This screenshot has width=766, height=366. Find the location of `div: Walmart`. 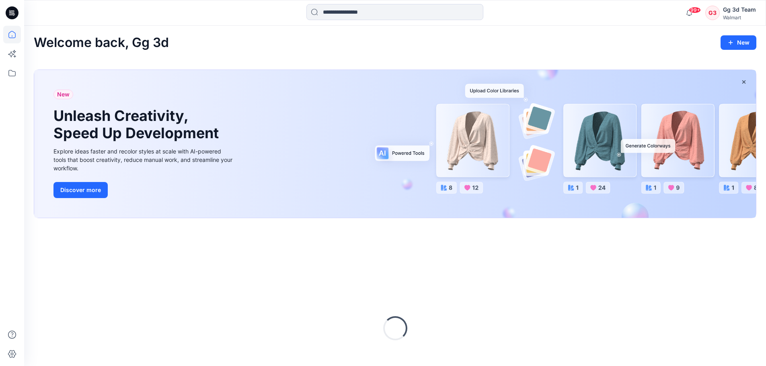

div: Walmart is located at coordinates (739, 17).